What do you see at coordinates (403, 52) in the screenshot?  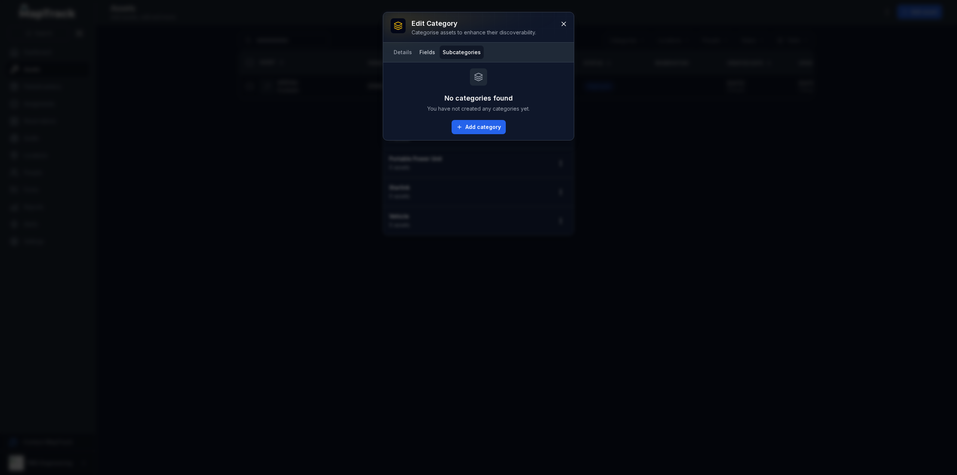 I see `button: Details` at bounding box center [403, 52].